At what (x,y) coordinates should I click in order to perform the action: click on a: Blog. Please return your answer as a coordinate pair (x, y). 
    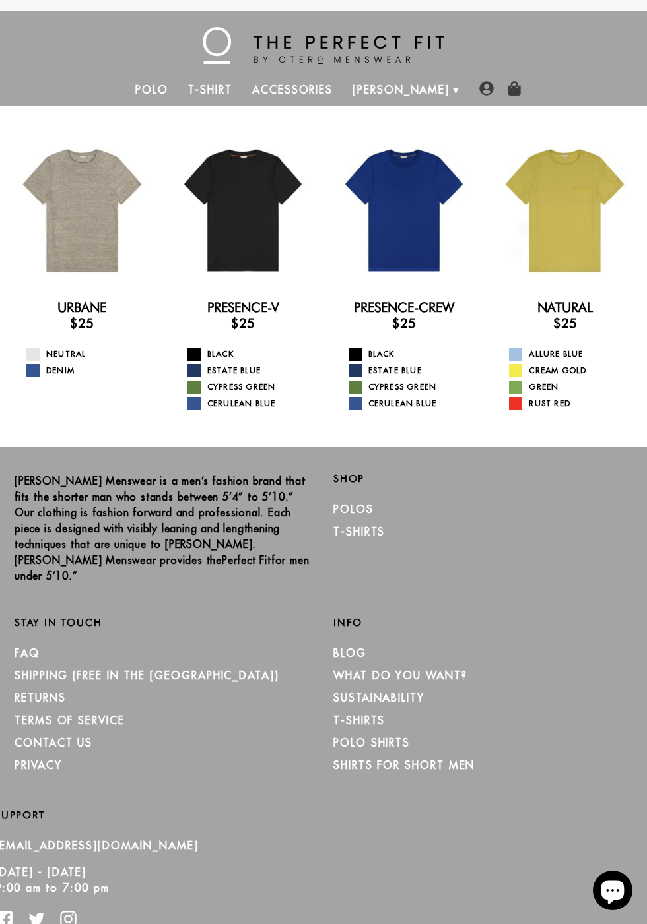
    Looking at the image, I should click on (350, 653).